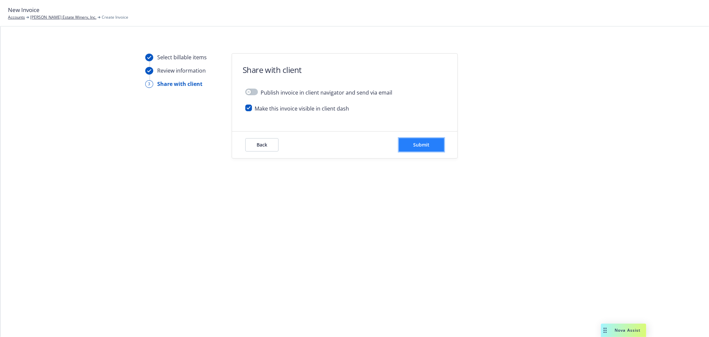 The height and width of the screenshot is (337, 709). I want to click on button: Nova Assist, so click(624, 330).